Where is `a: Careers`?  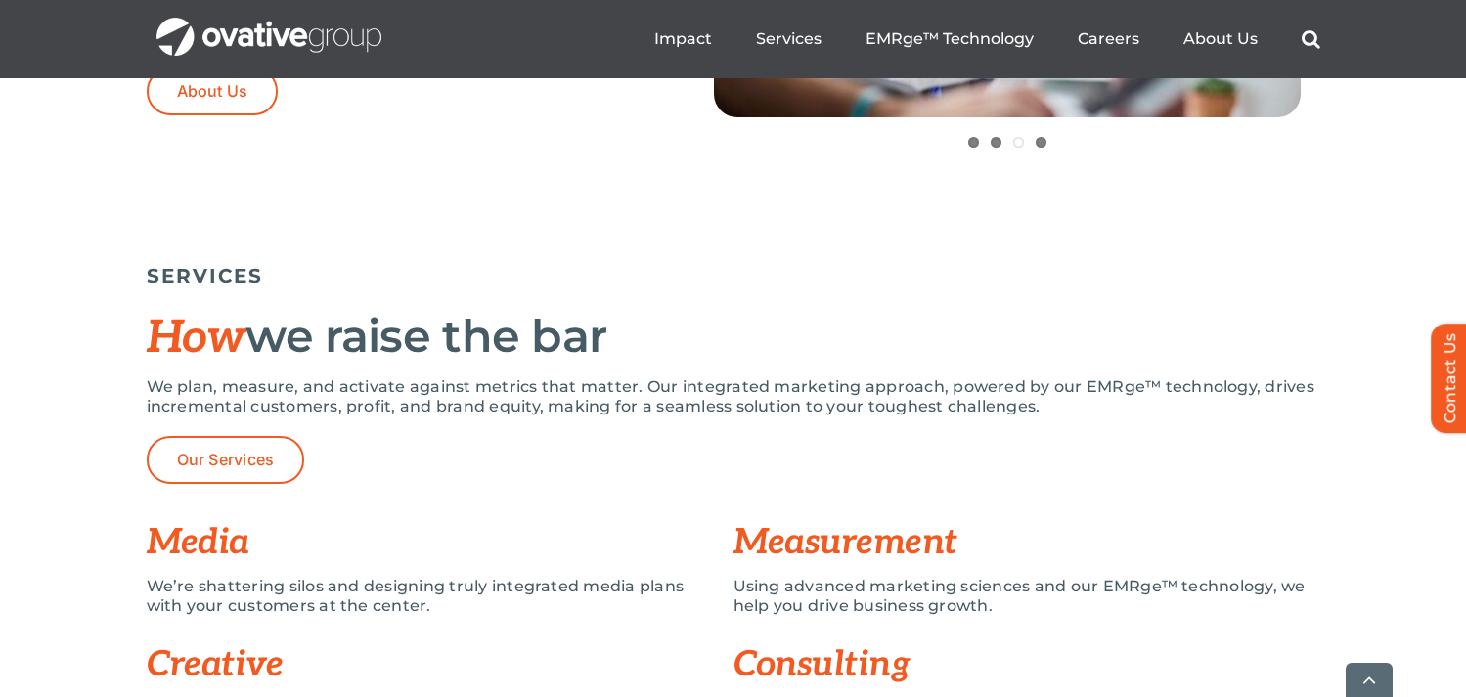 a: Careers is located at coordinates (1108, 39).